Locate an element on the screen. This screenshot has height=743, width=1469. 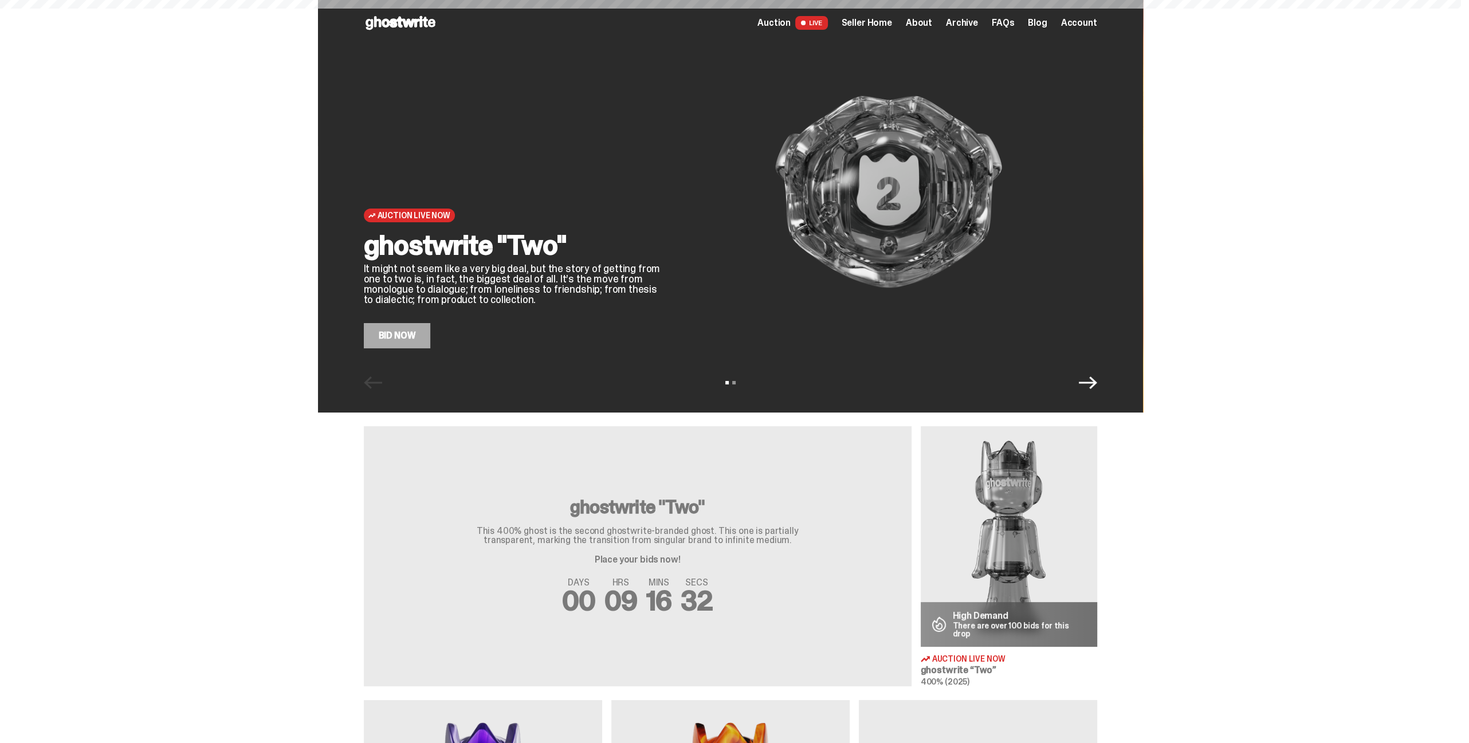
span: 32 is located at coordinates (697, 601).